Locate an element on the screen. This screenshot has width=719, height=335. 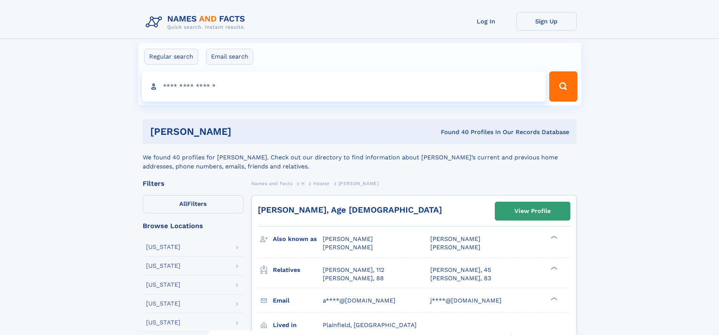
span: Heater is located at coordinates (322, 184).